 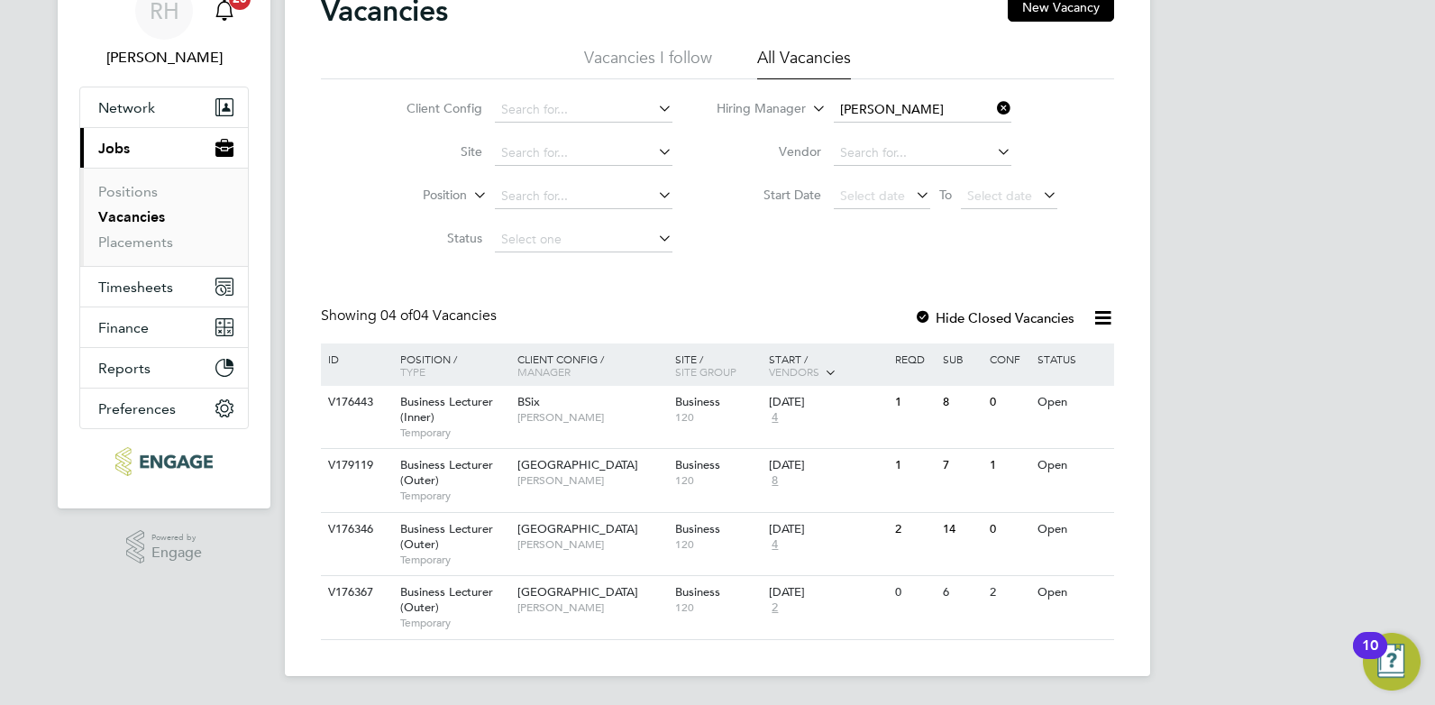 I want to click on div: V176367, so click(x=355, y=592).